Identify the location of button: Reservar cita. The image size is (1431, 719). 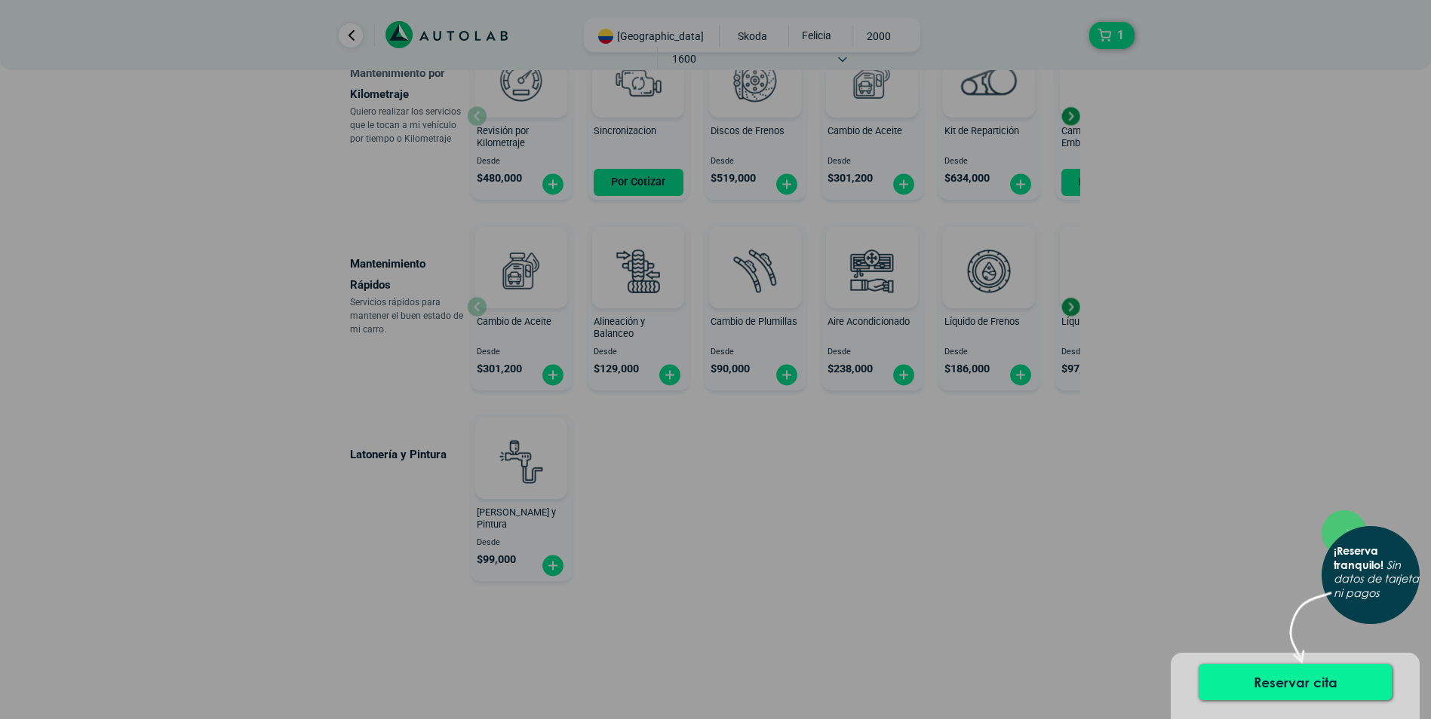
(1295, 682).